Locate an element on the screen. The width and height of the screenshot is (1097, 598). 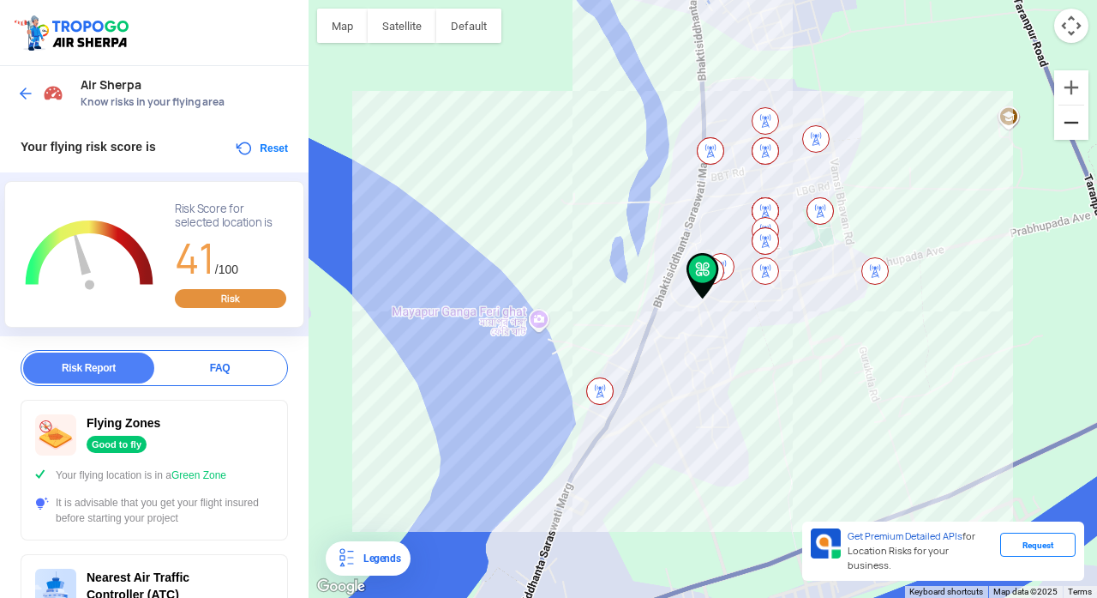
span: Map data ©2025 is located at coordinates (1025, 591).